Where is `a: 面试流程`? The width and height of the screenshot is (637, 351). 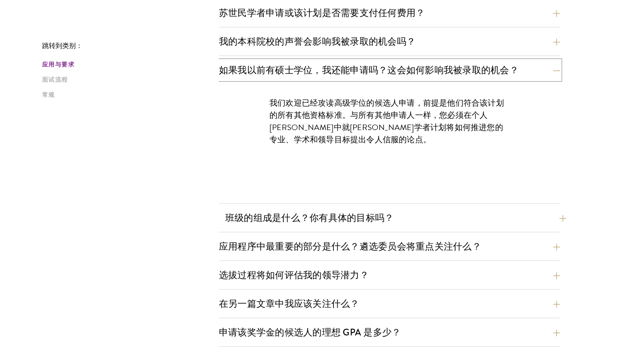 a: 面试流程 is located at coordinates (128, 80).